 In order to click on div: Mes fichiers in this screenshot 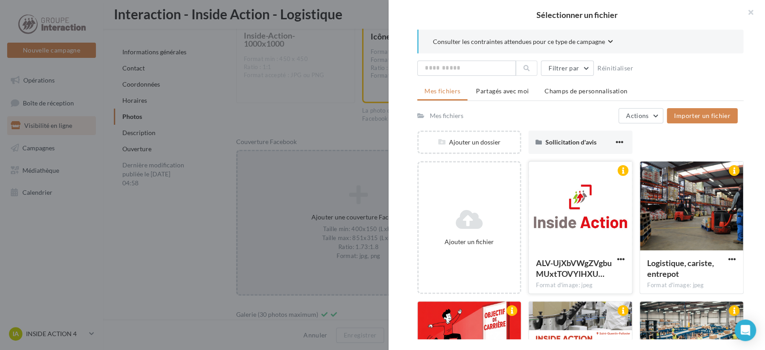, I will do `click(447, 116)`.